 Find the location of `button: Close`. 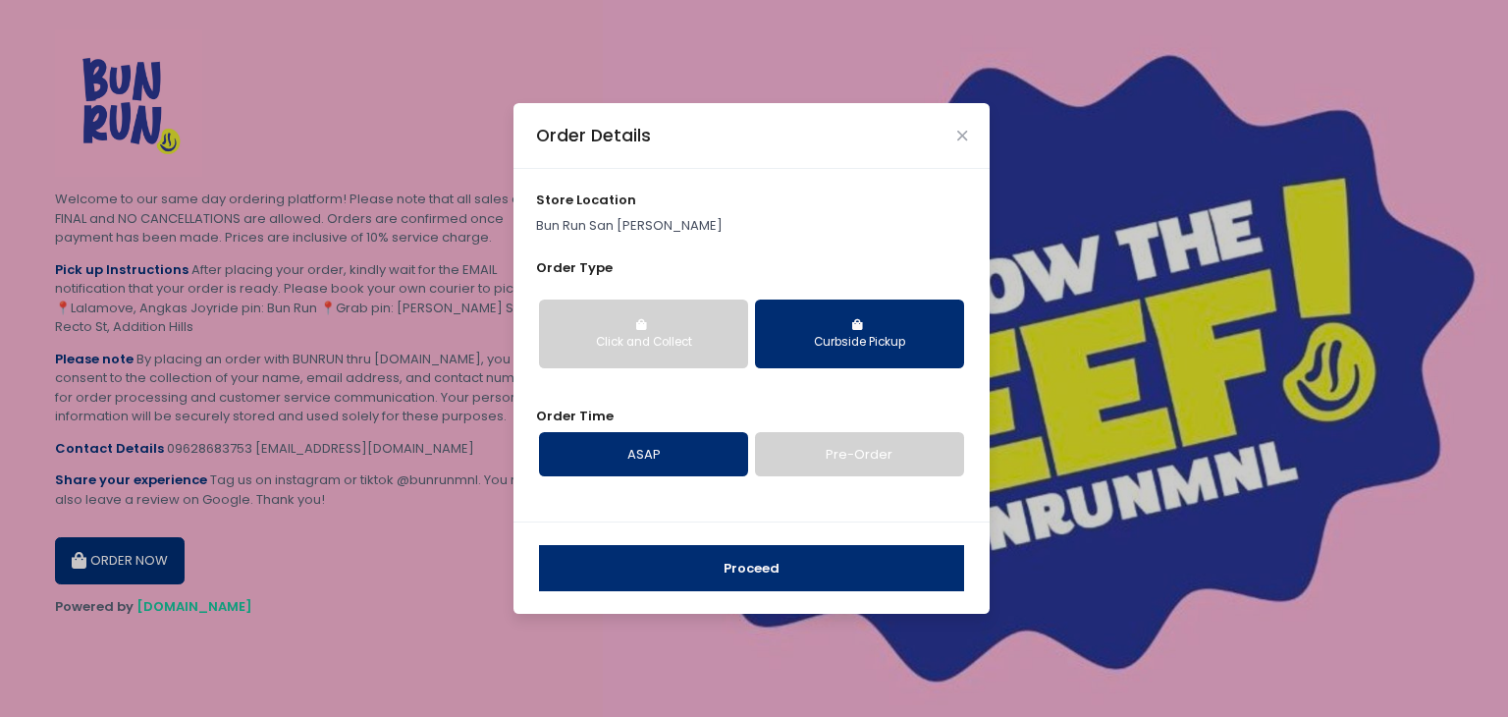

button: Close is located at coordinates (962, 136).